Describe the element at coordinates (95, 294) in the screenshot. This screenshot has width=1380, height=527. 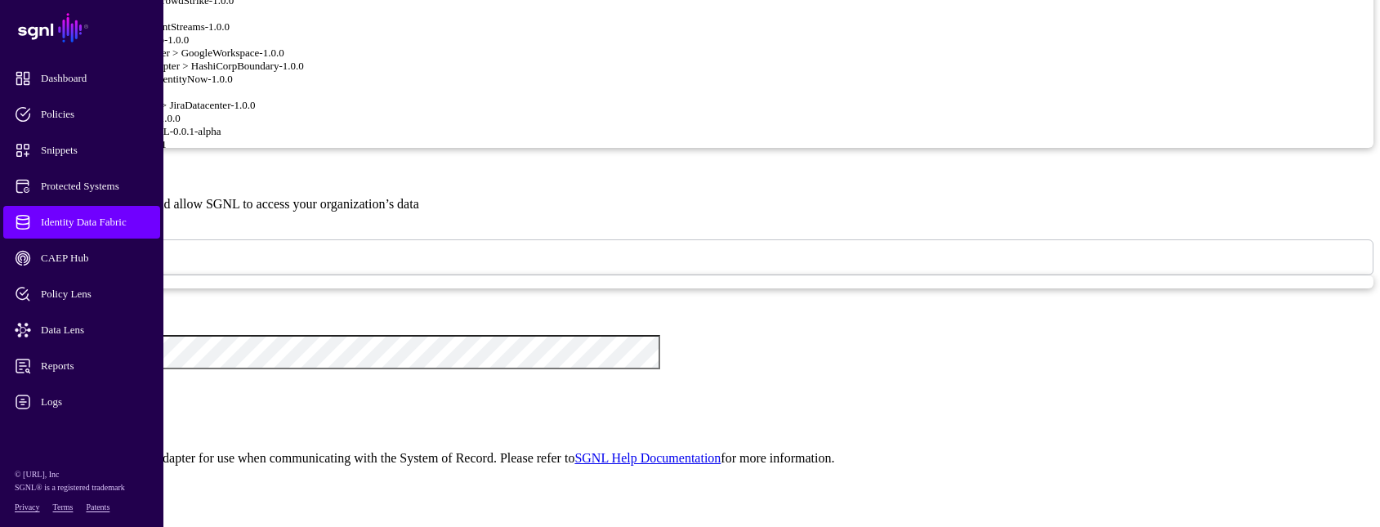
I see `span: Policy Lens` at that location.